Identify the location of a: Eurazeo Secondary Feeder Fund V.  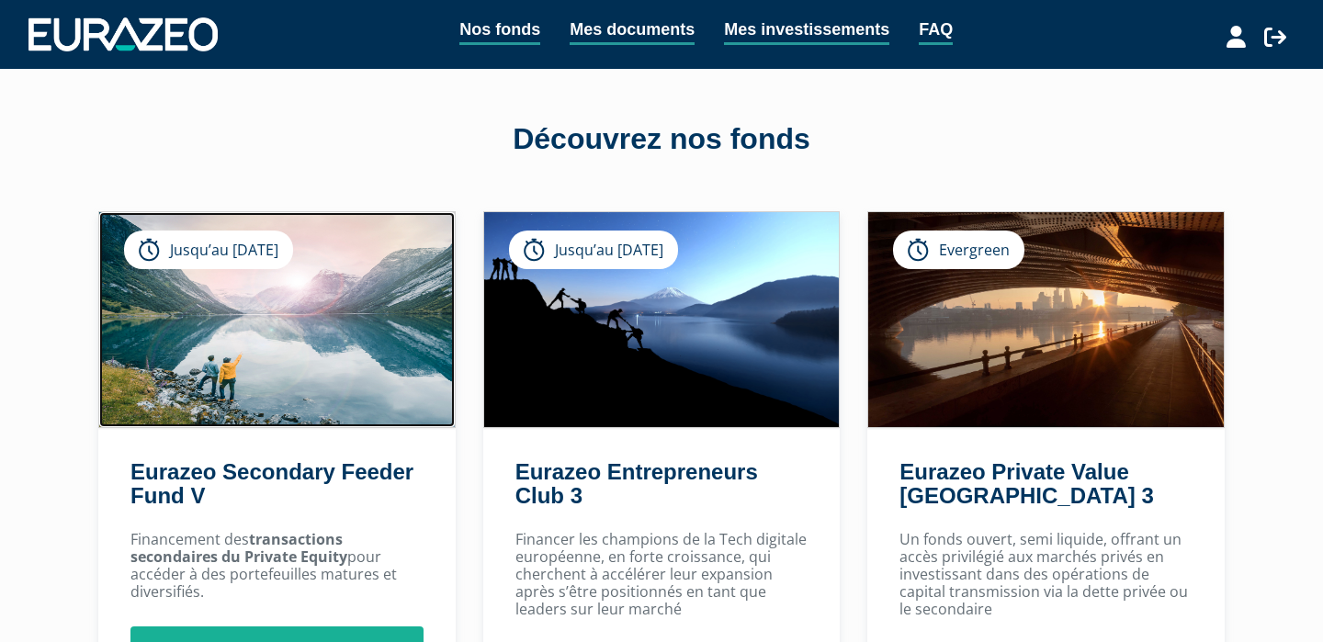
(272, 483).